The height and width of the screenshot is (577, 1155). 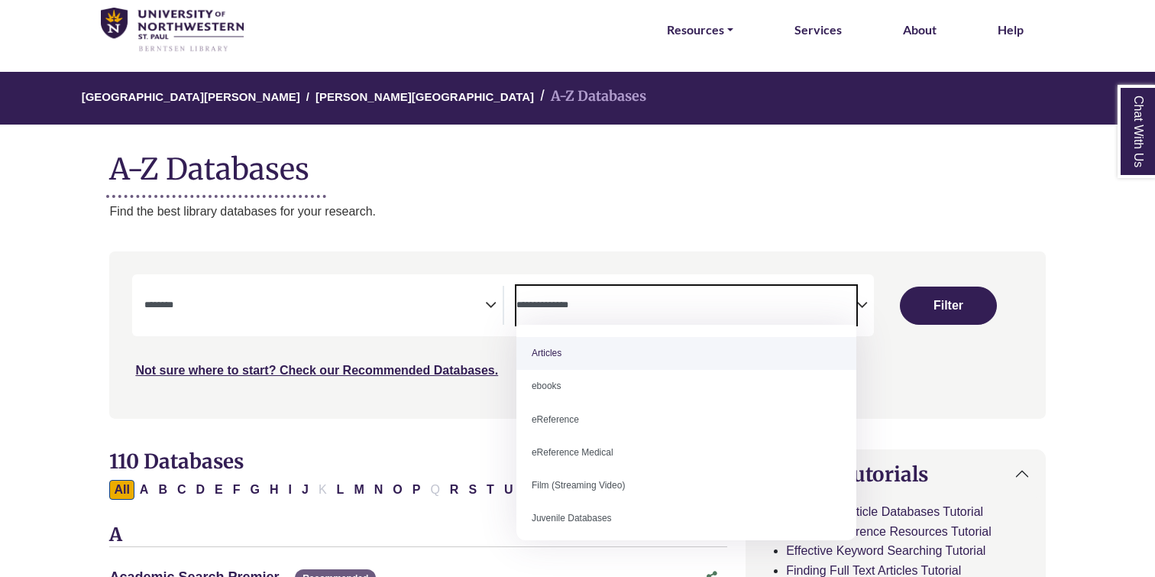 I want to click on span: 110 Databases, so click(x=176, y=461).